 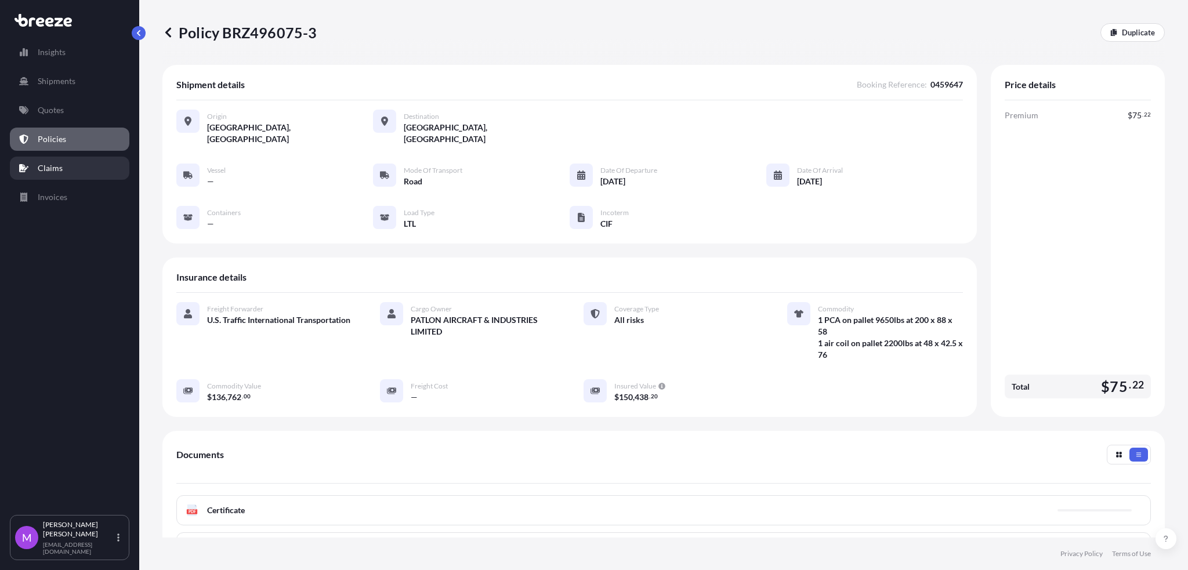 What do you see at coordinates (890, 338) in the screenshot?
I see `span: 1 PCA on pallet 9650lbs at 200 x 88 x 58 1 air coil on pallet 2200lbs at 48 x 42.5 x 76` at bounding box center [890, 338].